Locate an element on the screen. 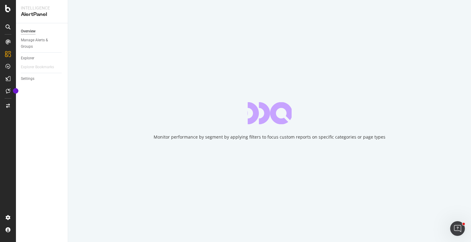 The height and width of the screenshot is (242, 471). div: Overview is located at coordinates (28, 31).